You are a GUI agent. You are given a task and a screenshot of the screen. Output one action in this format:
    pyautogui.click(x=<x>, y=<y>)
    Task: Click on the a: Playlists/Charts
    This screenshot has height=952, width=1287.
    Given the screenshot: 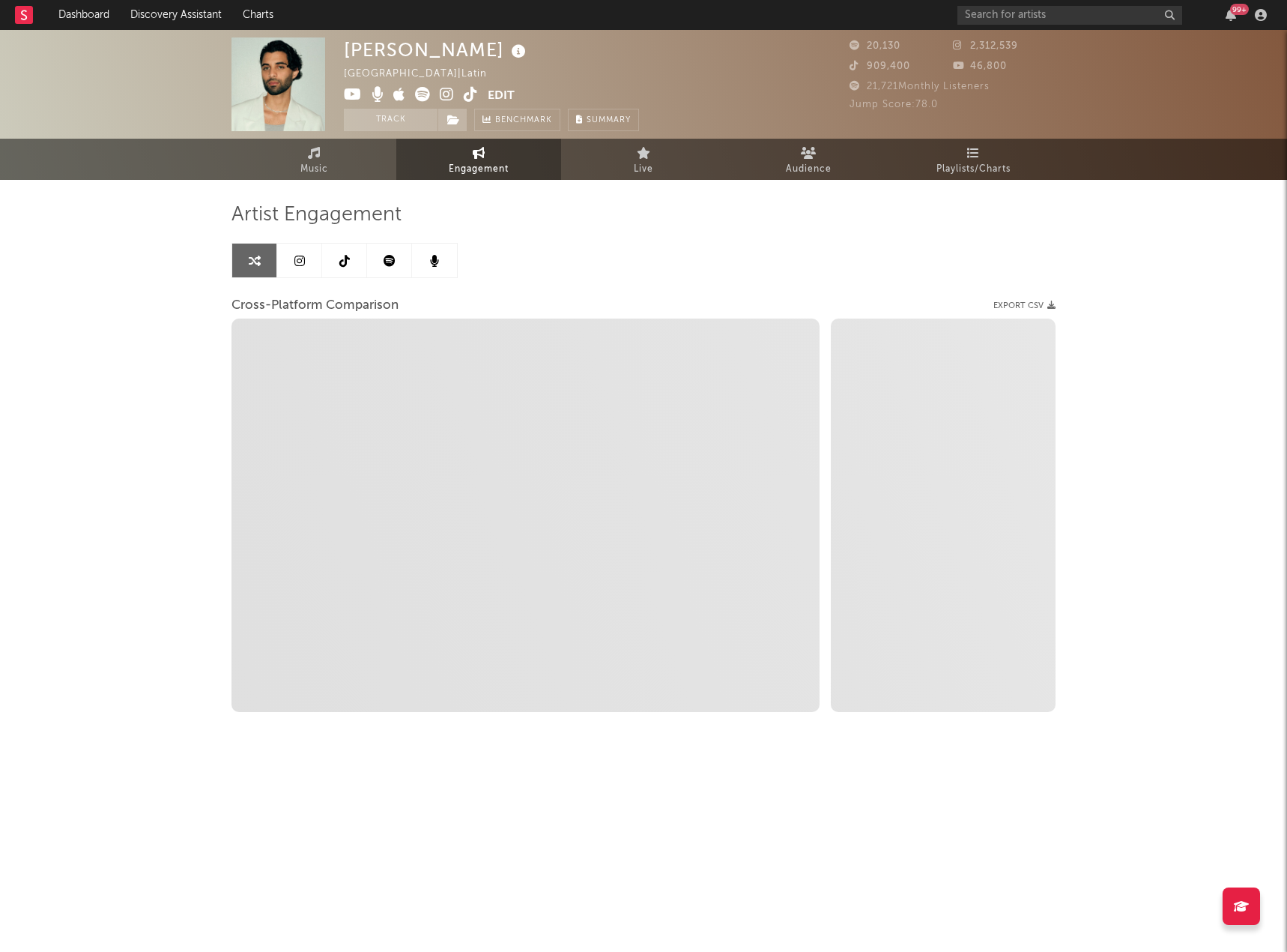 What is the action you would take?
    pyautogui.click(x=974, y=159)
    